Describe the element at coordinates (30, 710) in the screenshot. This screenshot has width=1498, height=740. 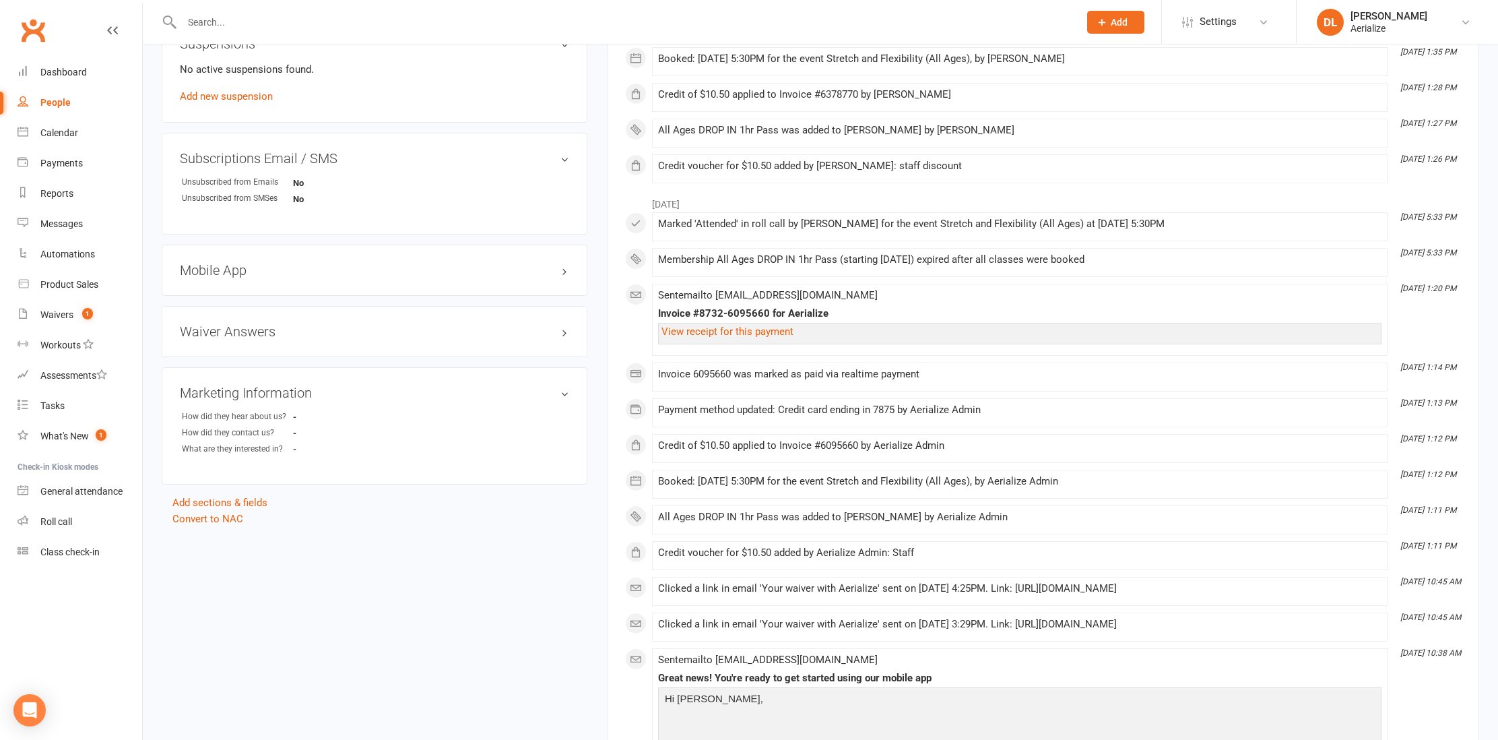
I see `div: Open Intercom Messenger` at that location.